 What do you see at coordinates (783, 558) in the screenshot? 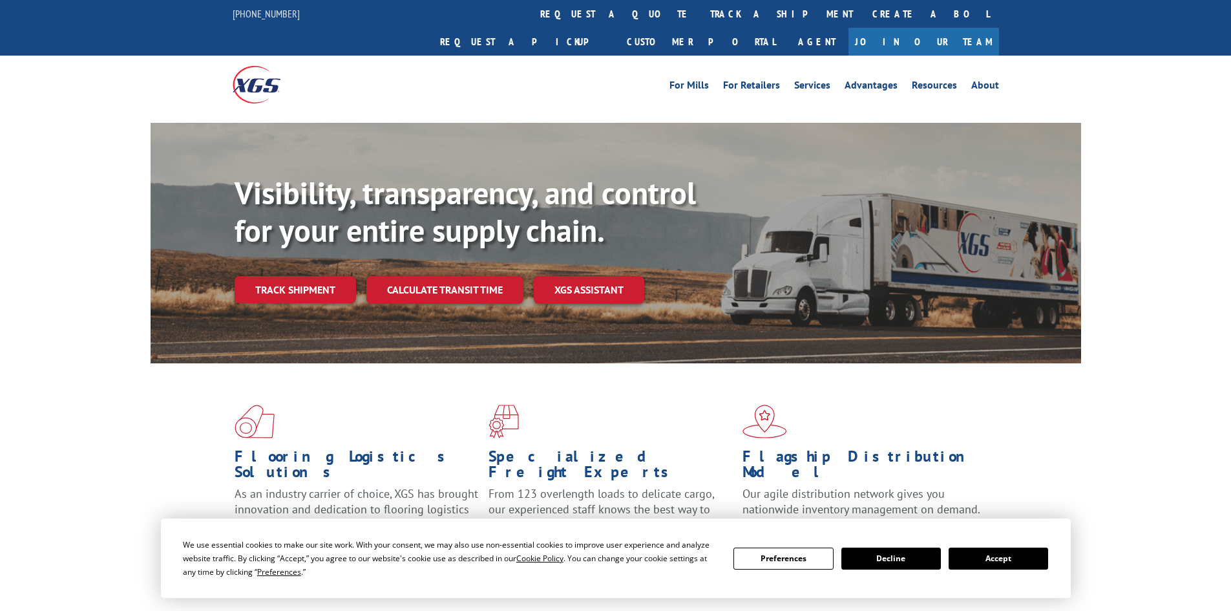
I see `button: Preferences` at bounding box center [783, 558].